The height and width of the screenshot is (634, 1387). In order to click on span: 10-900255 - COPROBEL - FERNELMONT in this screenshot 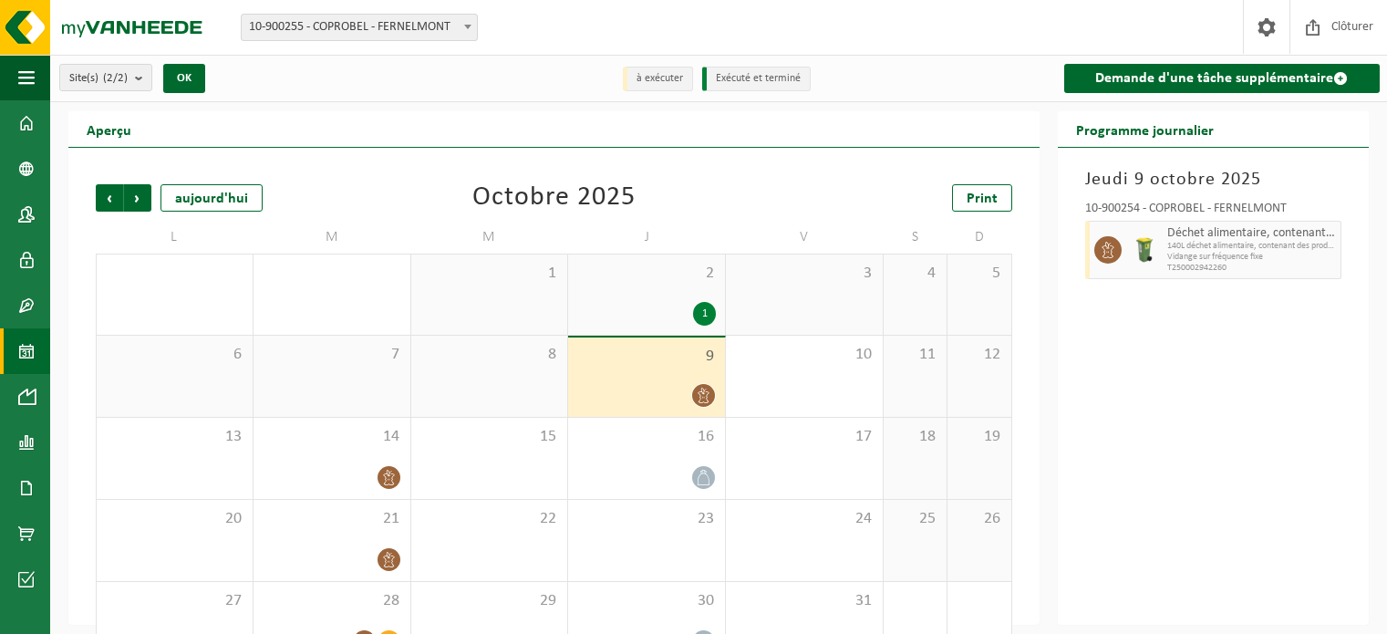, I will do `click(359, 27)`.